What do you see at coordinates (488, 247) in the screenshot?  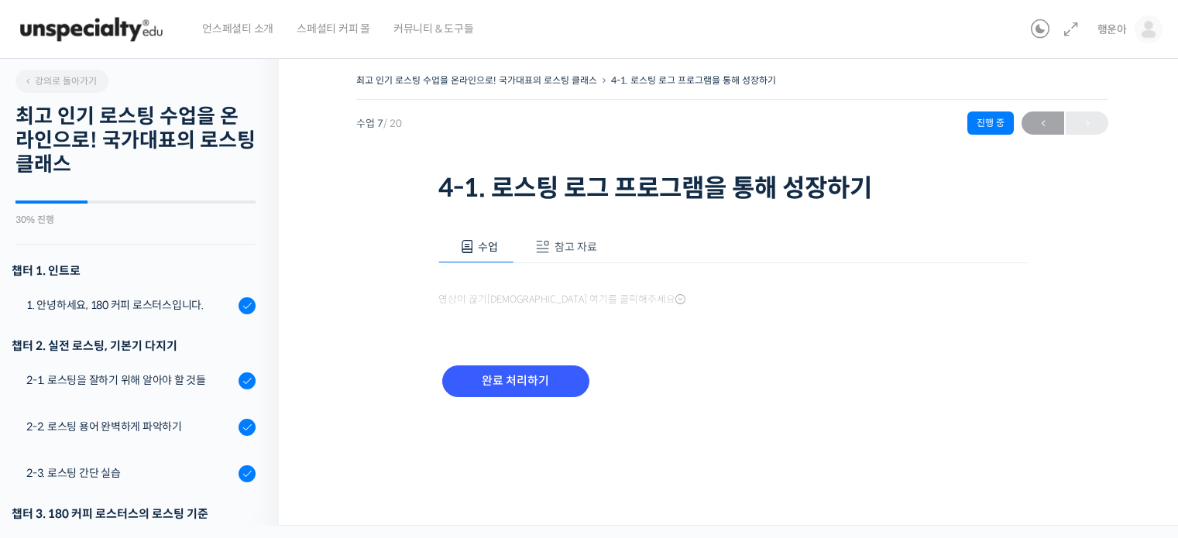 I see `span: 수업` at bounding box center [488, 247].